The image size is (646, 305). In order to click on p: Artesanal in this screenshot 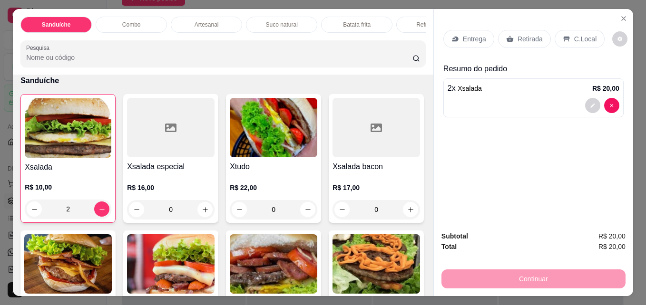, I will do `click(206, 25)`.